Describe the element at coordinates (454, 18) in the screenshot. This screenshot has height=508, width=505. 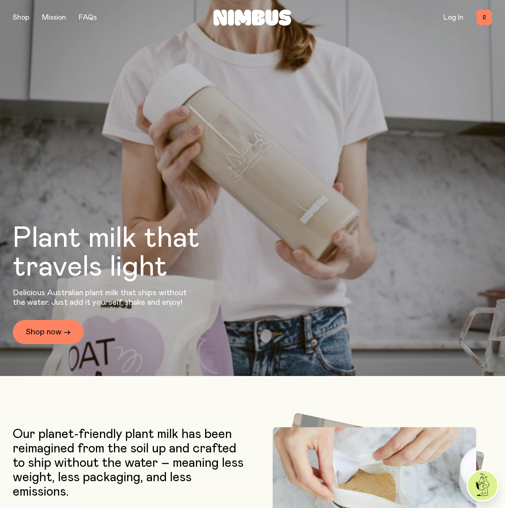
I see `a: Log In` at that location.